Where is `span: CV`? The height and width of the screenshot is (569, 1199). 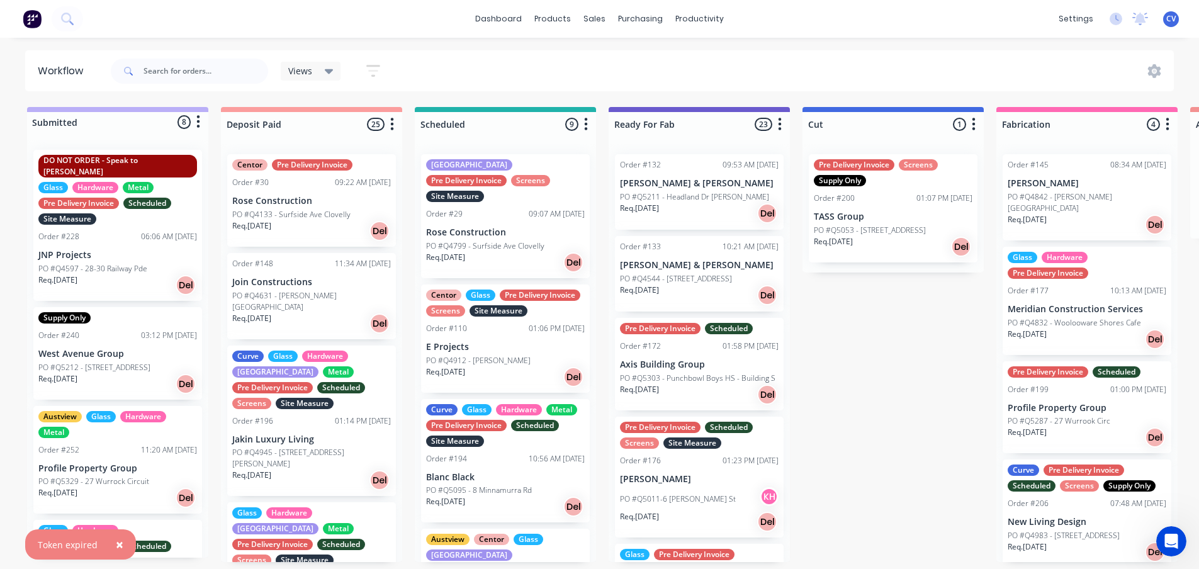 span: CV is located at coordinates (1171, 19).